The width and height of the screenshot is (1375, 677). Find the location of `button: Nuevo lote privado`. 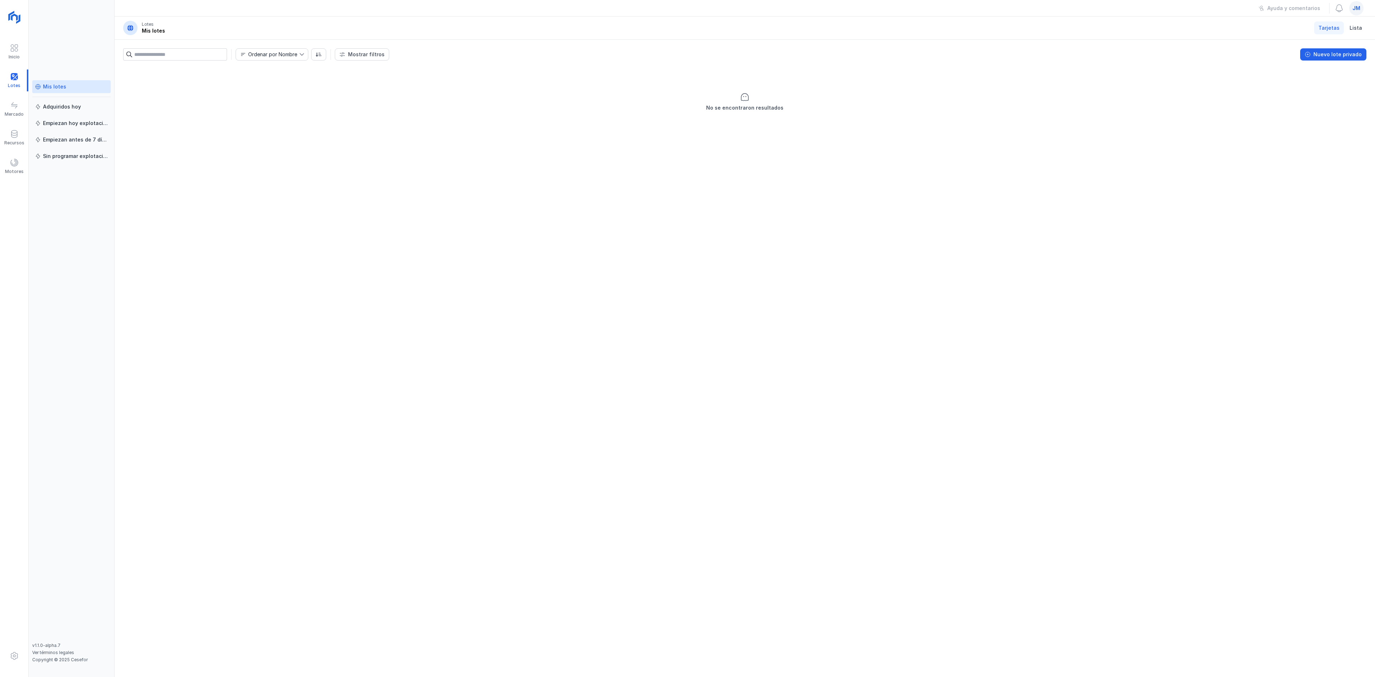

button: Nuevo lote privado is located at coordinates (1333, 54).